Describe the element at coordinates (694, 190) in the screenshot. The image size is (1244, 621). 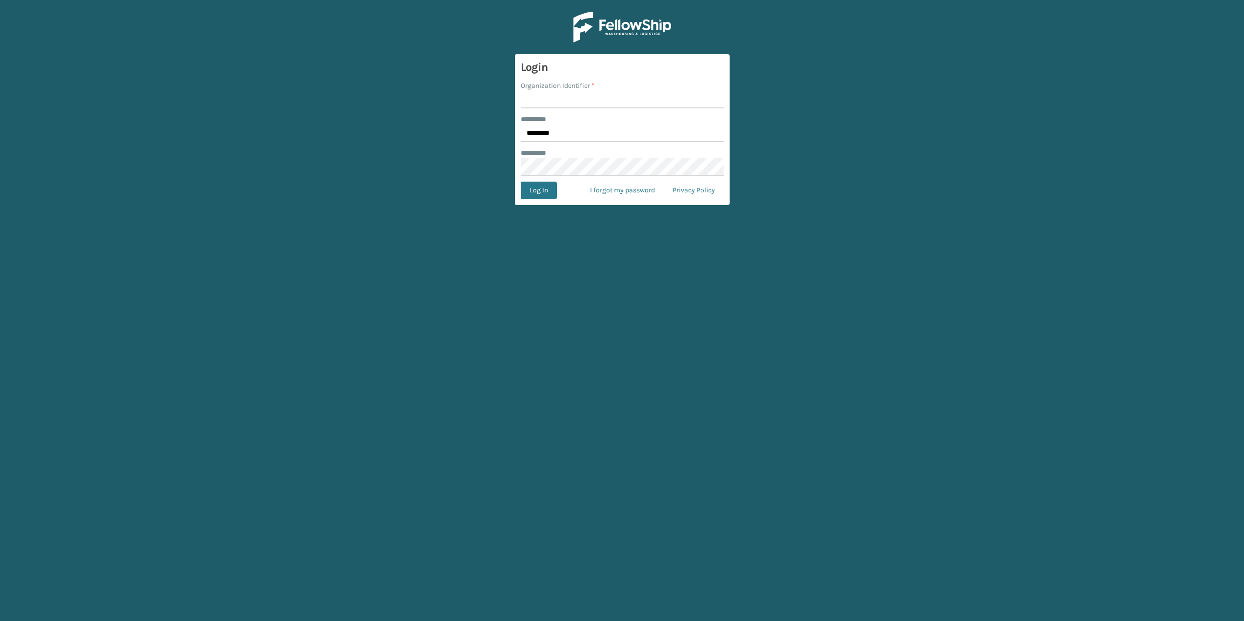
I see `a: Privacy Policy` at that location.